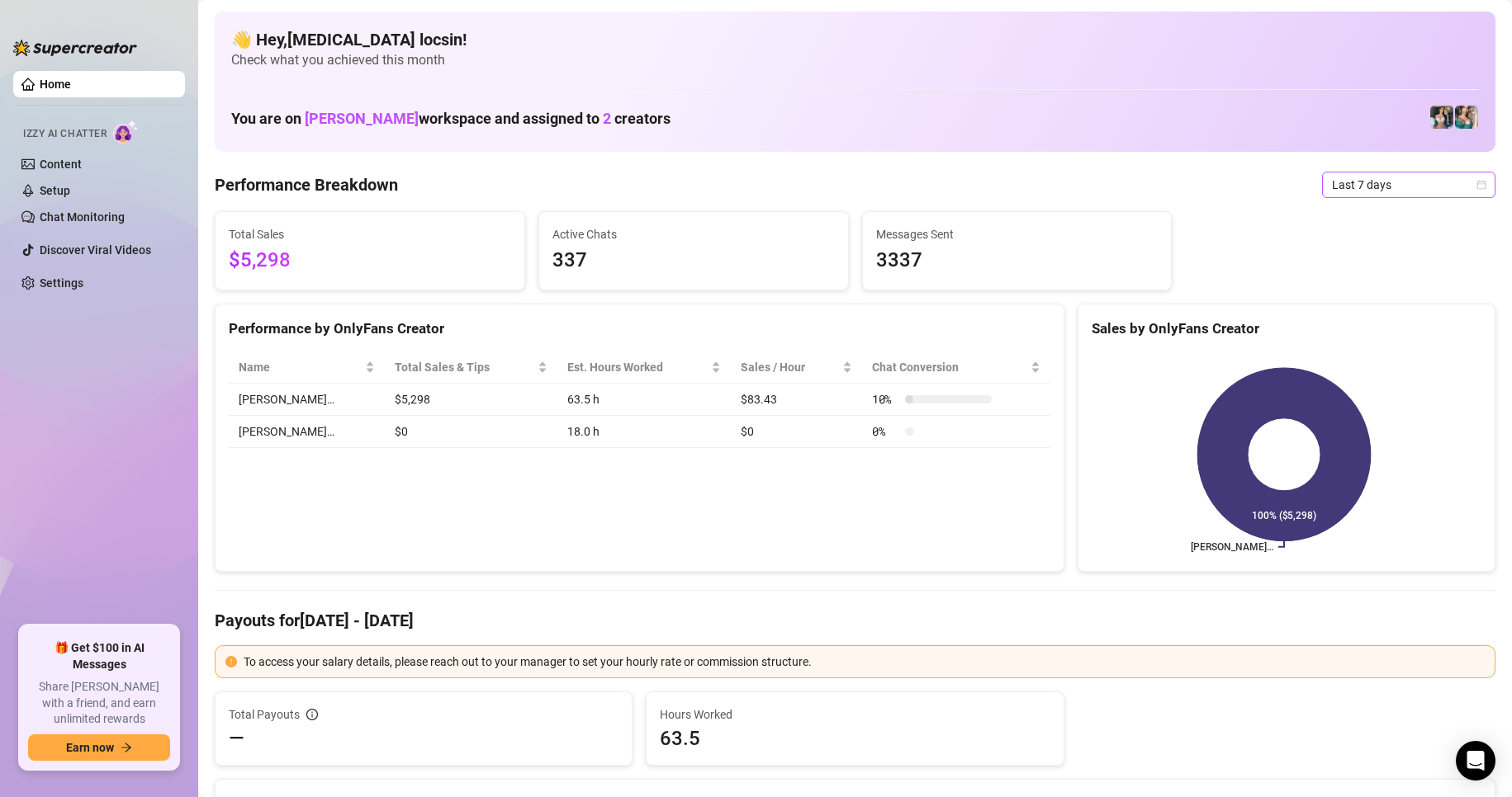 Image resolution: width=1512 pixels, height=797 pixels. Describe the element at coordinates (306, 185) in the screenshot. I see `h4: Performance Breakdown` at that location.